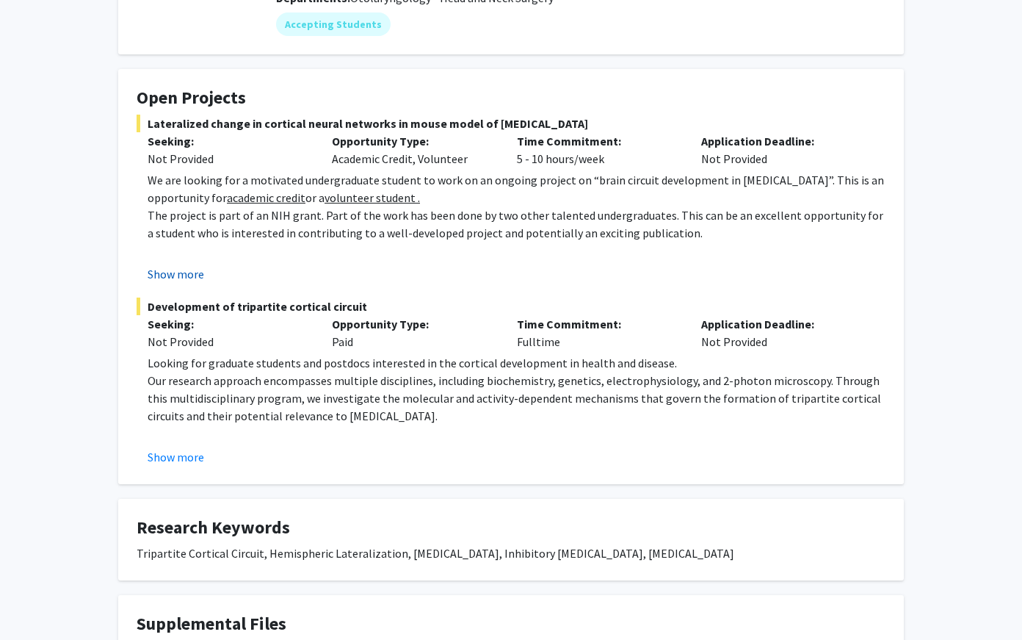 The image size is (1022, 640). Describe the element at coordinates (266, 198) in the screenshot. I see `u: academic credit` at that location.